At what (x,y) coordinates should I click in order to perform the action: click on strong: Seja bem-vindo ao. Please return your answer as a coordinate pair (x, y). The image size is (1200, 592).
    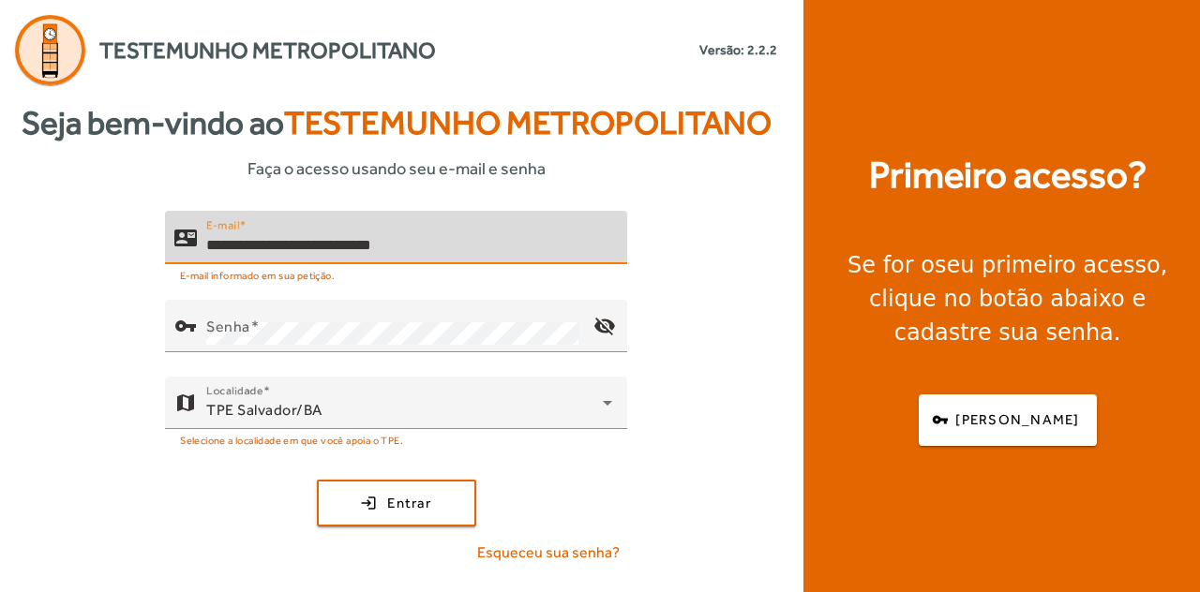
    Looking at the image, I should click on (397, 123).